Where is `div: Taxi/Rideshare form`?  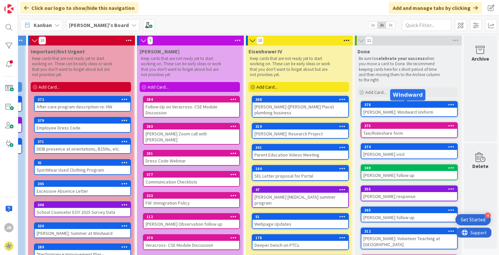 div: Taxi/Rideshare form is located at coordinates (409, 133).